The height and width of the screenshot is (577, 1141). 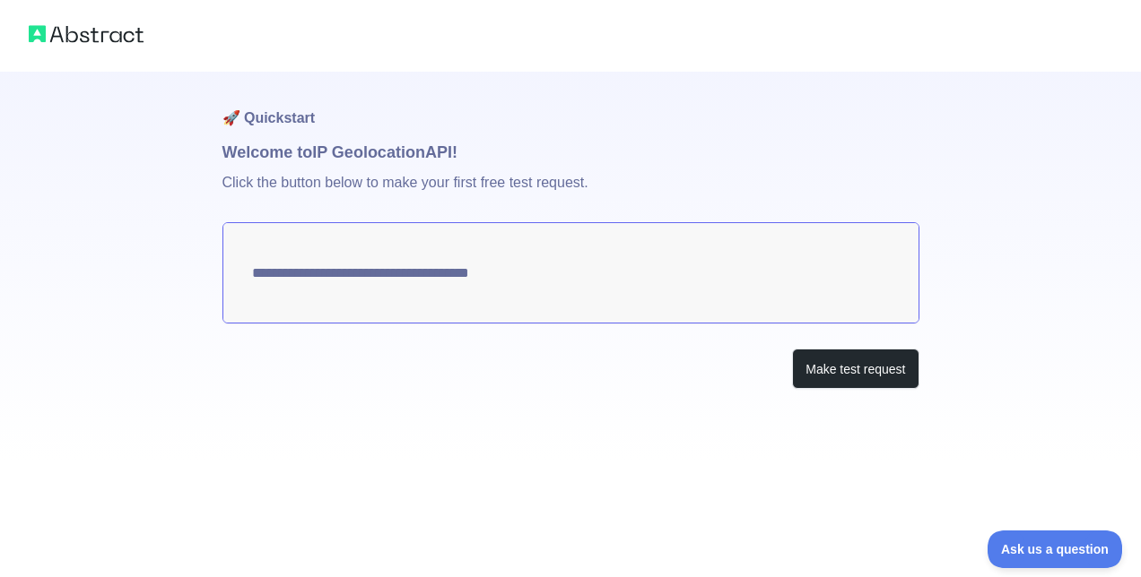 I want to click on button: Make test request, so click(x=855, y=369).